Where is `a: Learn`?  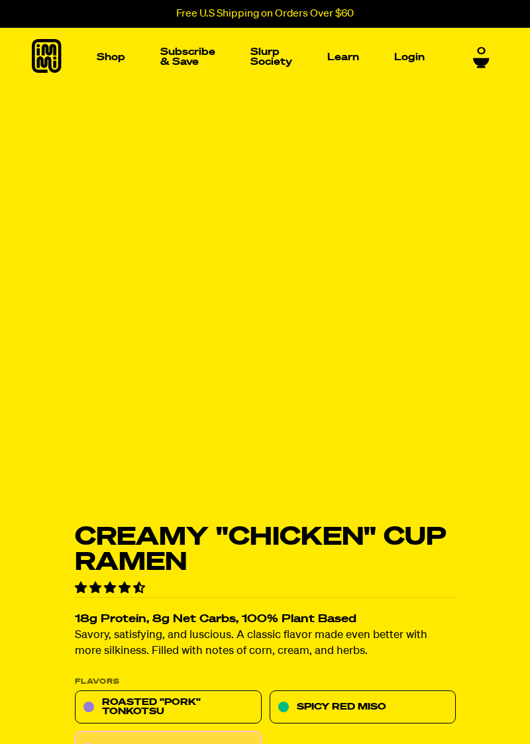 a: Learn is located at coordinates (343, 57).